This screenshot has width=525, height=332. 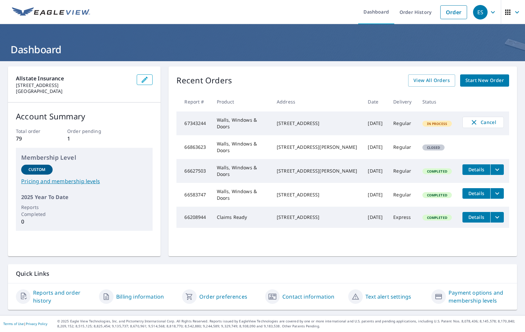 What do you see at coordinates (33, 131) in the screenshot?
I see `p: Total order` at bounding box center [33, 131].